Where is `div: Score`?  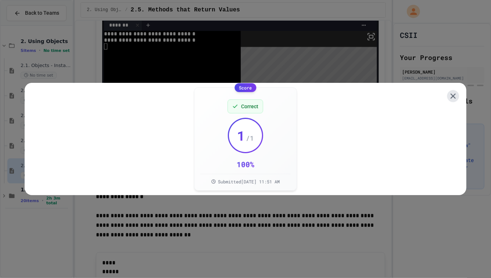
div: Score is located at coordinates (245, 88).